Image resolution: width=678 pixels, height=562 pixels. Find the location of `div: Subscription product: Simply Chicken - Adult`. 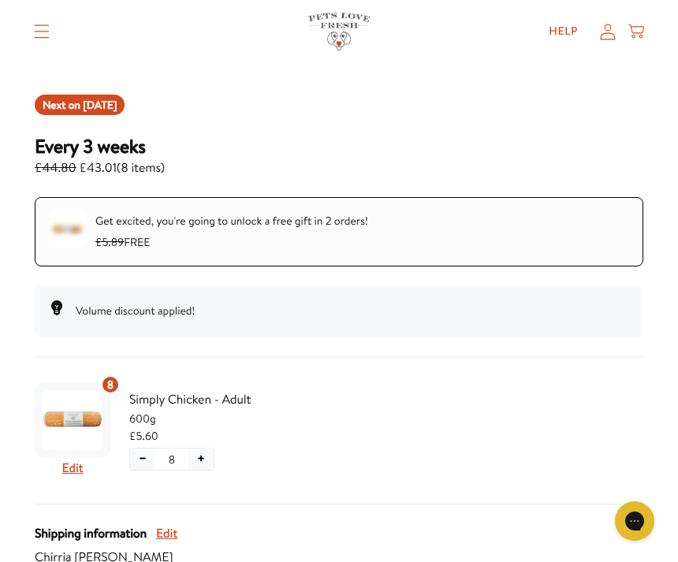

div: Subscription product: Simply Chicken - Adult is located at coordinates (181, 430).